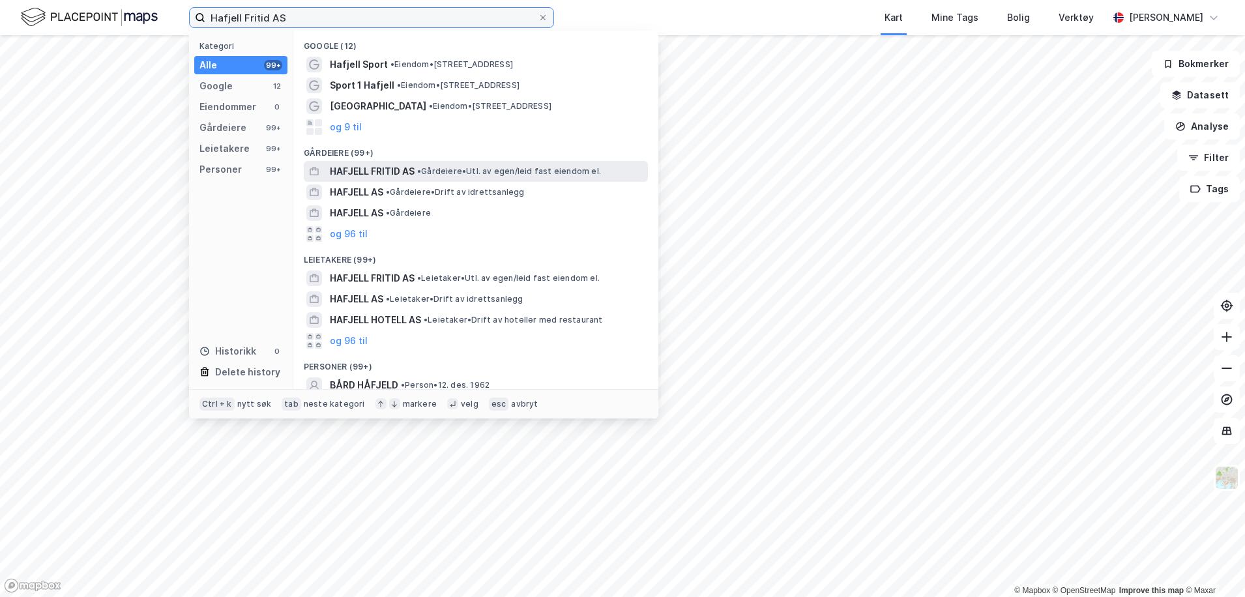 This screenshot has height=597, width=1245. I want to click on div: Personer (99+), so click(476, 363).